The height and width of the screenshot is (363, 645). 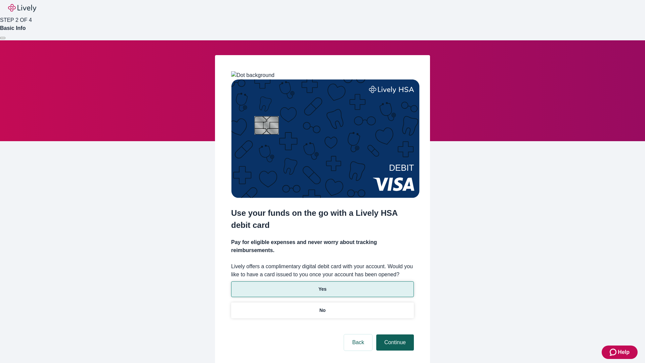 I want to click on img: Lively, so click(x=22, y=8).